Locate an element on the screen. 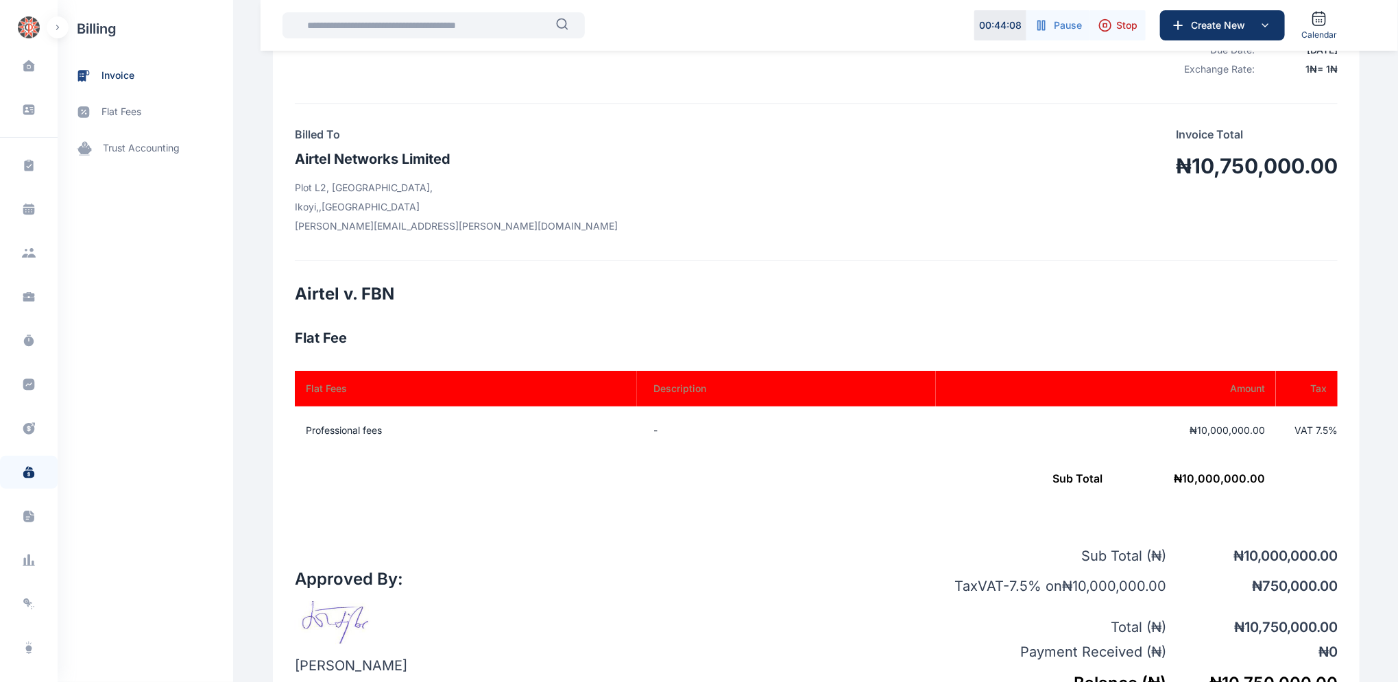  h1: ₦10,750,000.00 is located at coordinates (1257, 166).